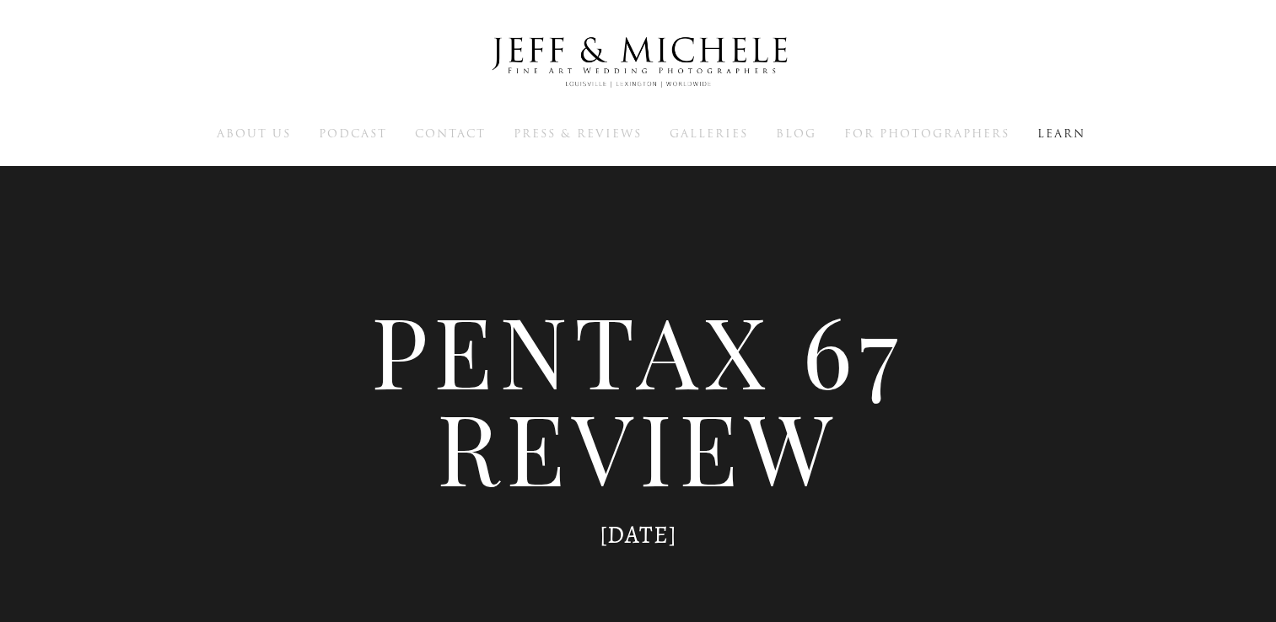 Image resolution: width=1276 pixels, height=622 pixels. Describe the element at coordinates (796, 133) in the screenshot. I see `a: Blog` at that location.